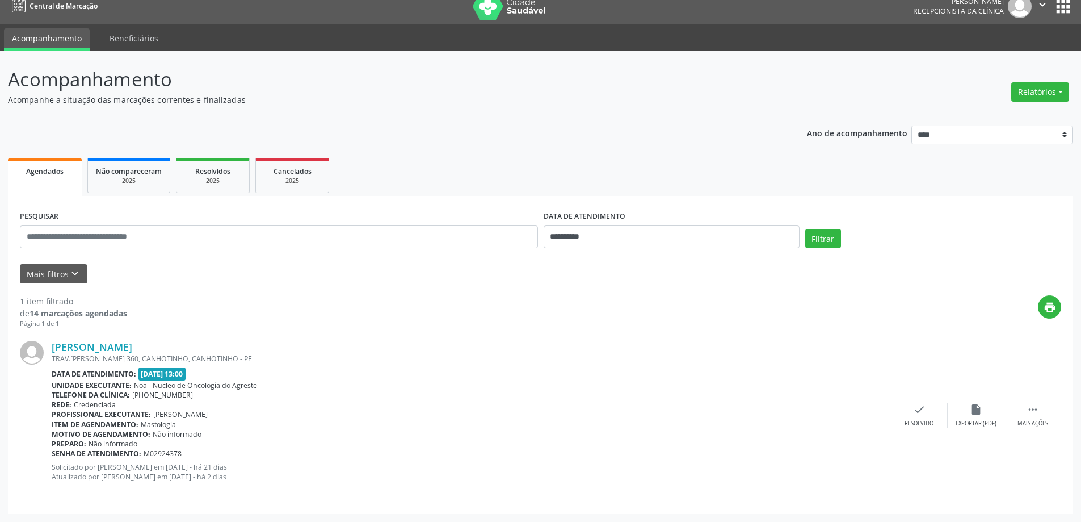  I want to click on img: img, so click(32, 352).